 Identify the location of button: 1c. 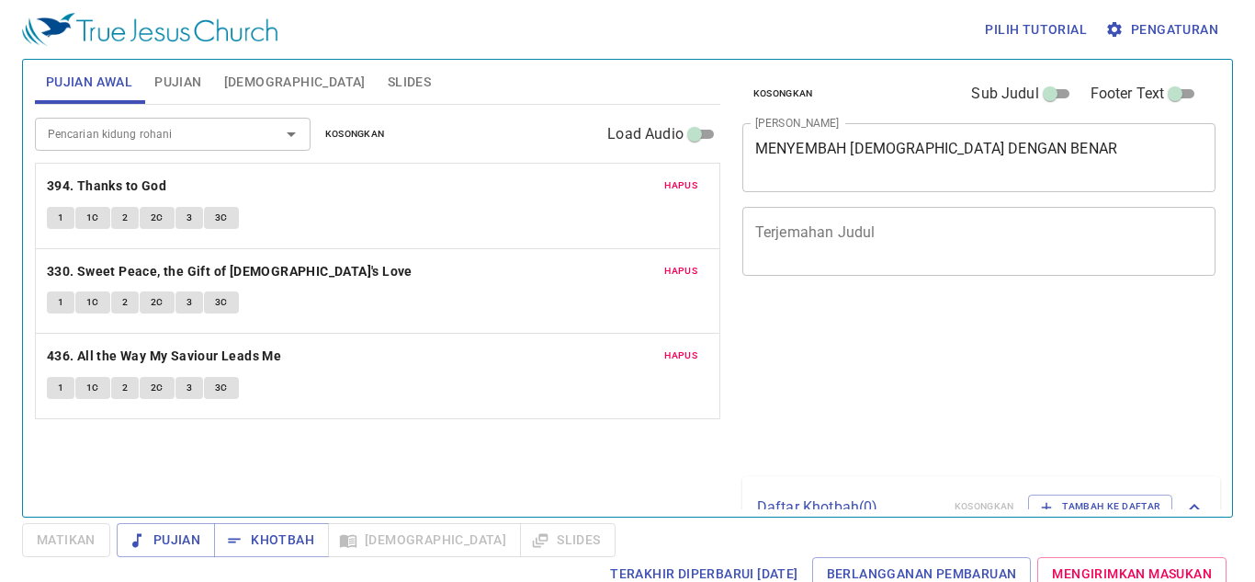
(93, 302).